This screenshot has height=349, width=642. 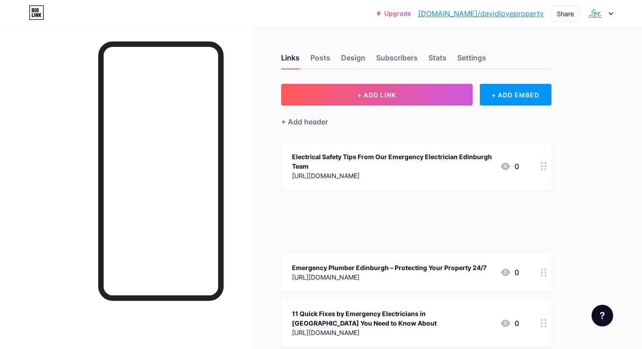 What do you see at coordinates (595, 14) in the screenshot?
I see `img: davidloveproperty` at bounding box center [595, 14].